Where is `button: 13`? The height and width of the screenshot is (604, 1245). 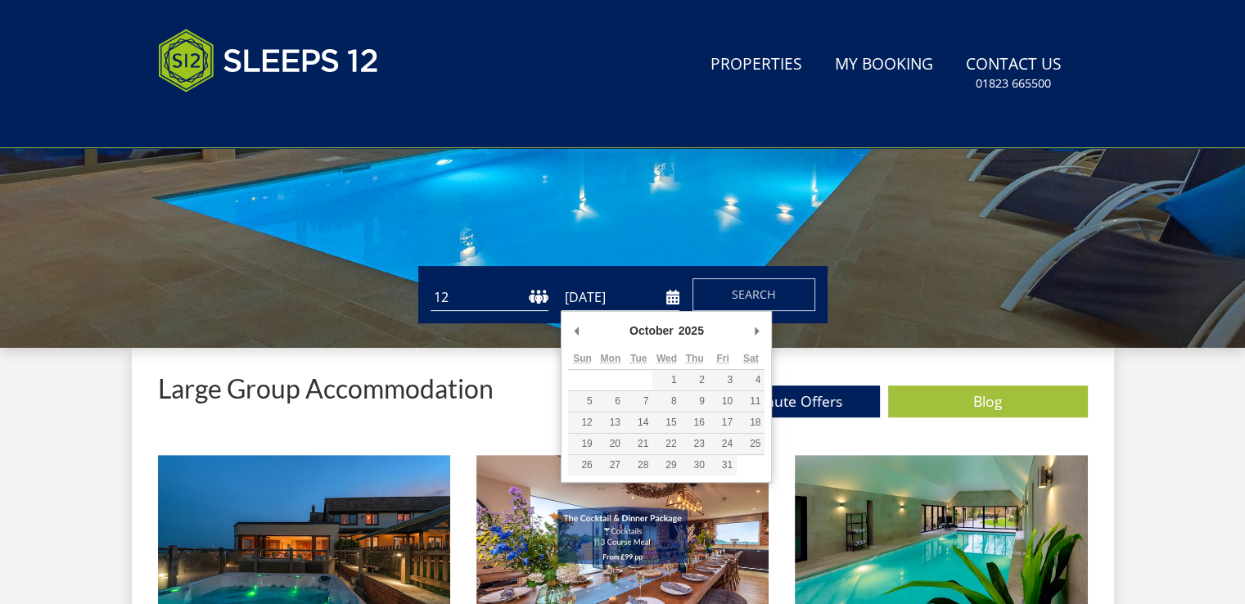 button: 13 is located at coordinates (610, 422).